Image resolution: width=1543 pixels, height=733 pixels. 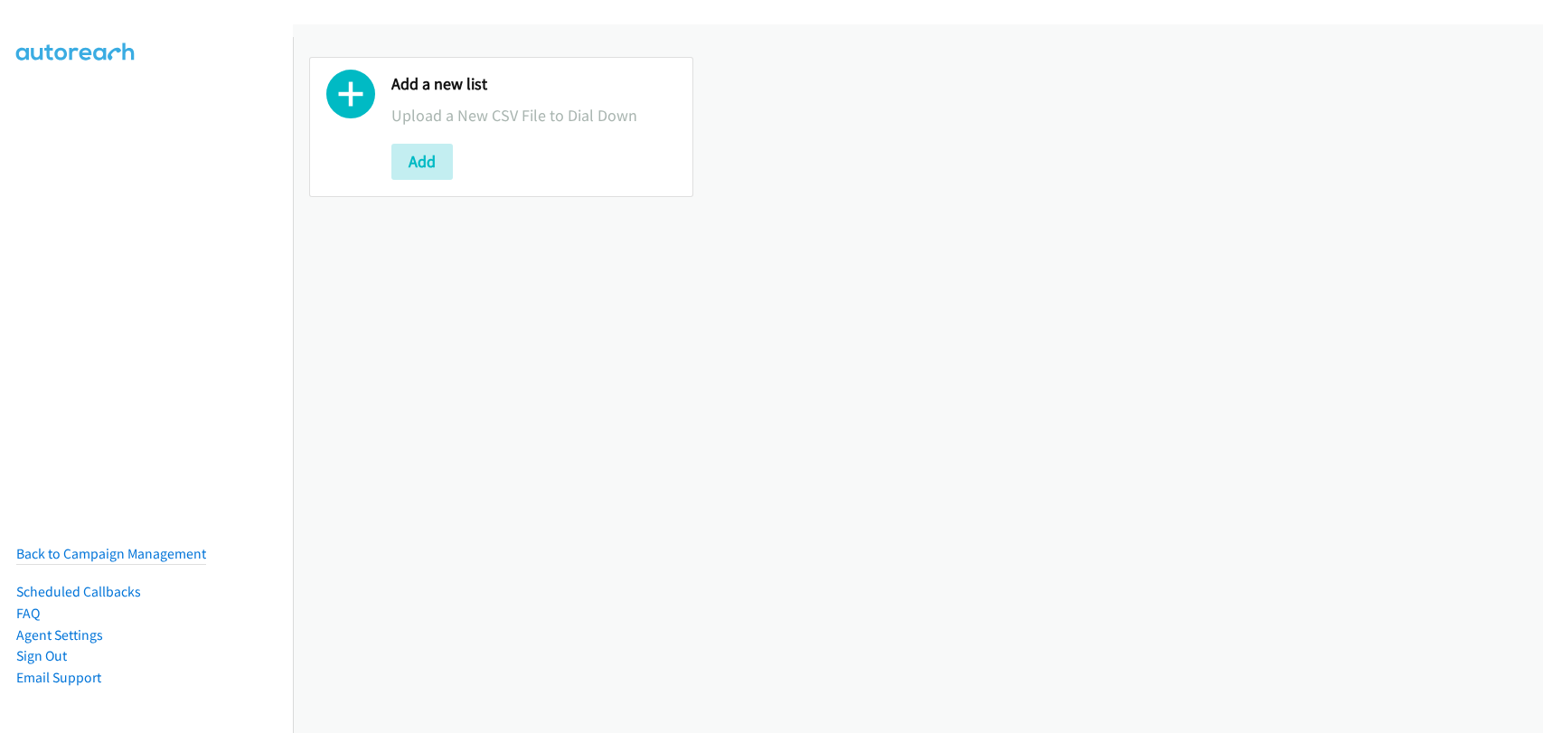 I want to click on a: Agent Settings, so click(x=60, y=635).